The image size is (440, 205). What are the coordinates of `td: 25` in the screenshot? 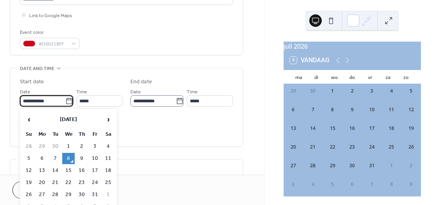 It's located at (108, 182).